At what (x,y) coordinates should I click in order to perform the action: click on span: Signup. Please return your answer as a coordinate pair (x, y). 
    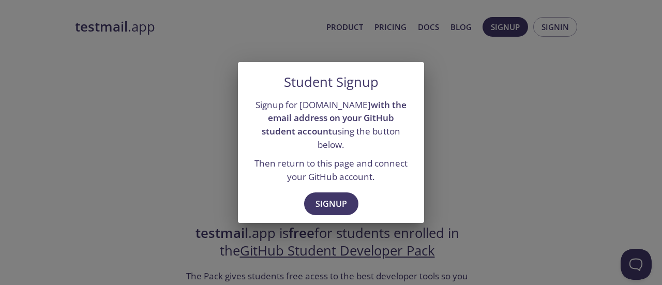
    Looking at the image, I should click on (331, 204).